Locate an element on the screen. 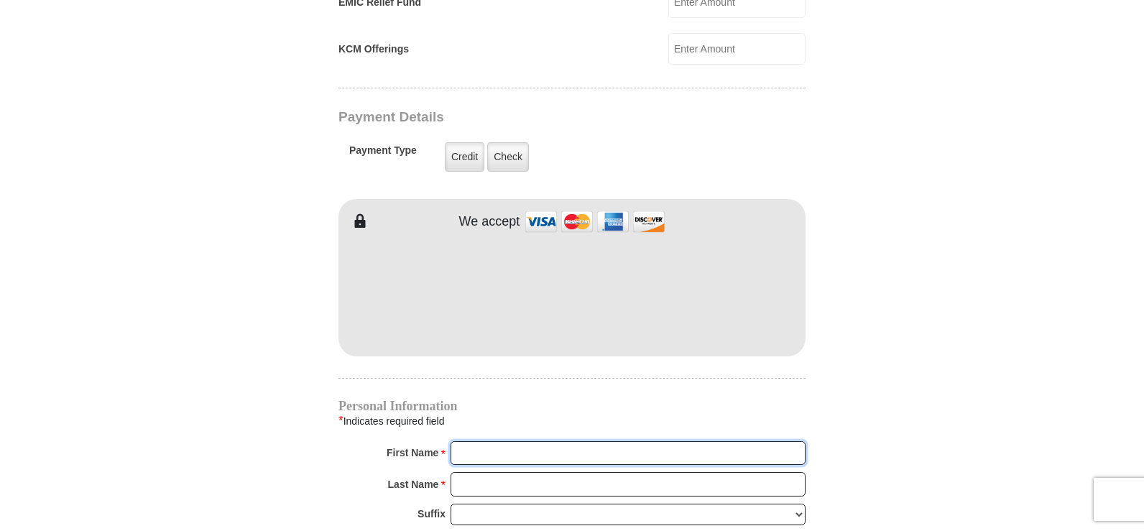  h4: We accept is located at coordinates (489, 222).